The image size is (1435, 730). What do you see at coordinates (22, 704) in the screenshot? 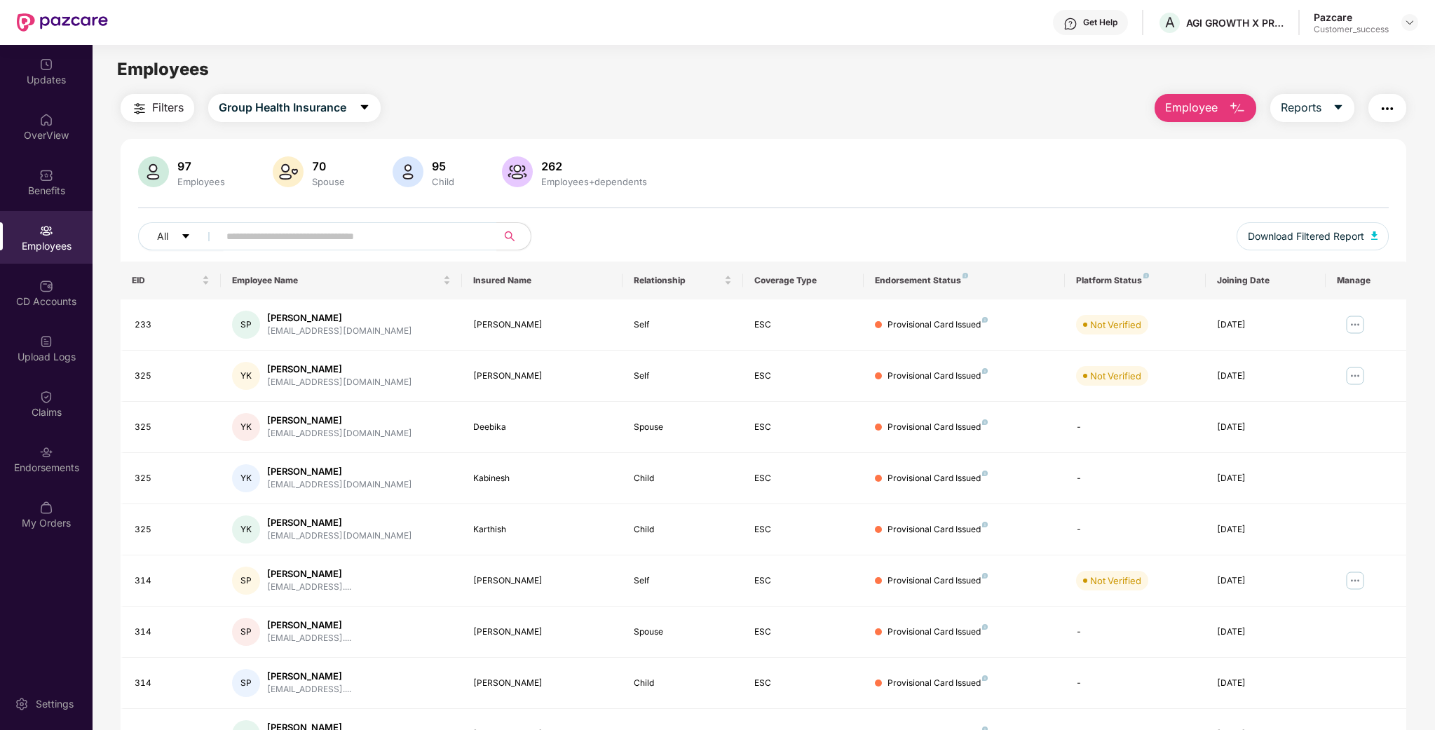
I see `img: svg+xml;base64,PHN2ZyBpZD0iU2V0dGluZy0yMHgyMCIgeG1sbnM9Imh0dHA6Ly93d3cudzMub3JnLzIwMDAvc3ZnIiB3aW...` at bounding box center [22, 704].